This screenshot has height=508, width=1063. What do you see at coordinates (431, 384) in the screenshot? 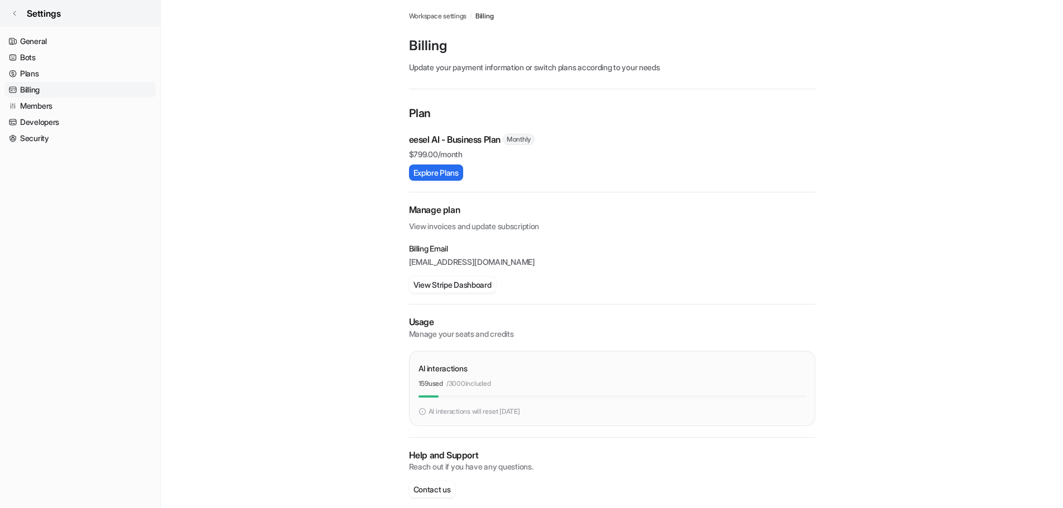
I see `p: 159 used` at bounding box center [431, 384].